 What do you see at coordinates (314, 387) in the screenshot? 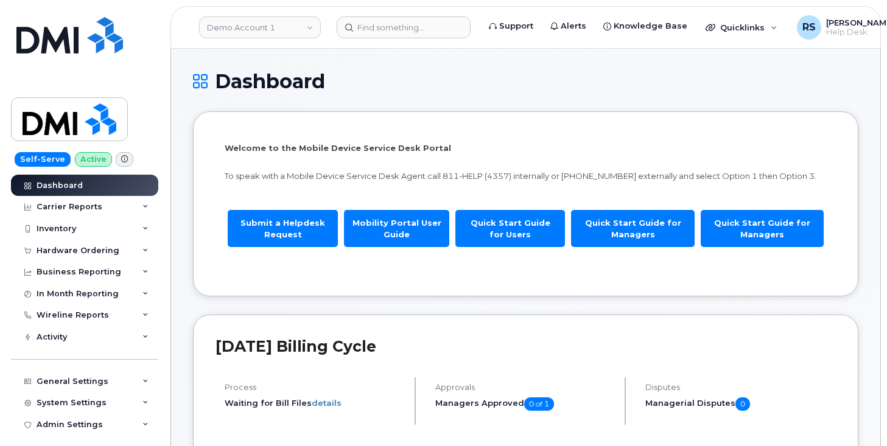
I see `h4: Process` at bounding box center [314, 387].